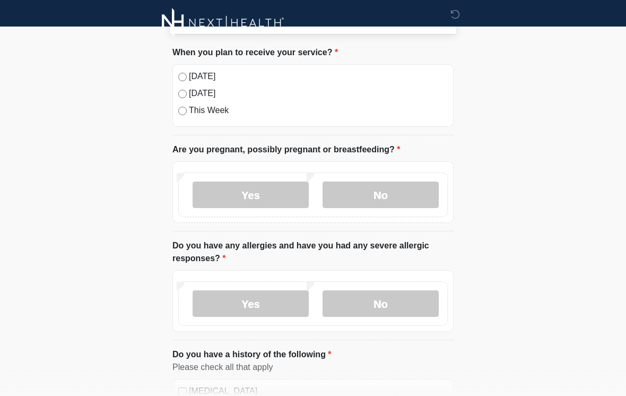 The height and width of the screenshot is (396, 626). I want to click on label: Are you pregnant, possibly pregnant or breastfeeding?, so click(286, 150).